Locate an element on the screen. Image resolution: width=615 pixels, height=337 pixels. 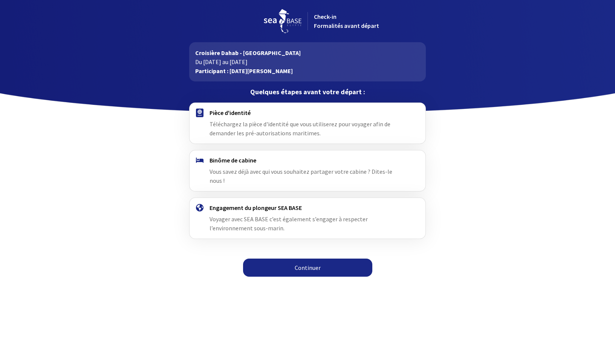
span: Téléchargez la pièce d'identité que vous utiliserez pour voyager afin de demander les pré-autoris... is located at coordinates (300, 128).